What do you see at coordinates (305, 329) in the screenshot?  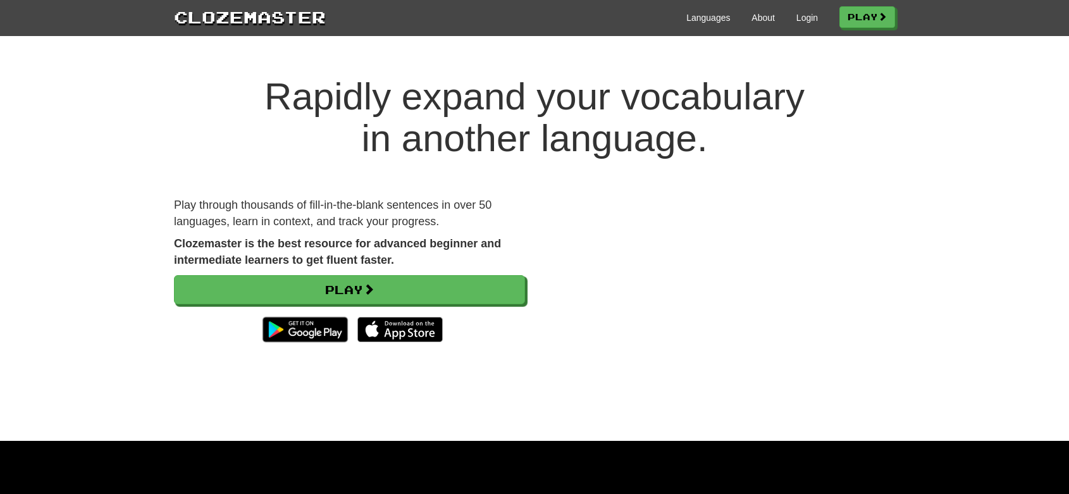 I see `img: Get it on Google Play` at bounding box center [305, 329].